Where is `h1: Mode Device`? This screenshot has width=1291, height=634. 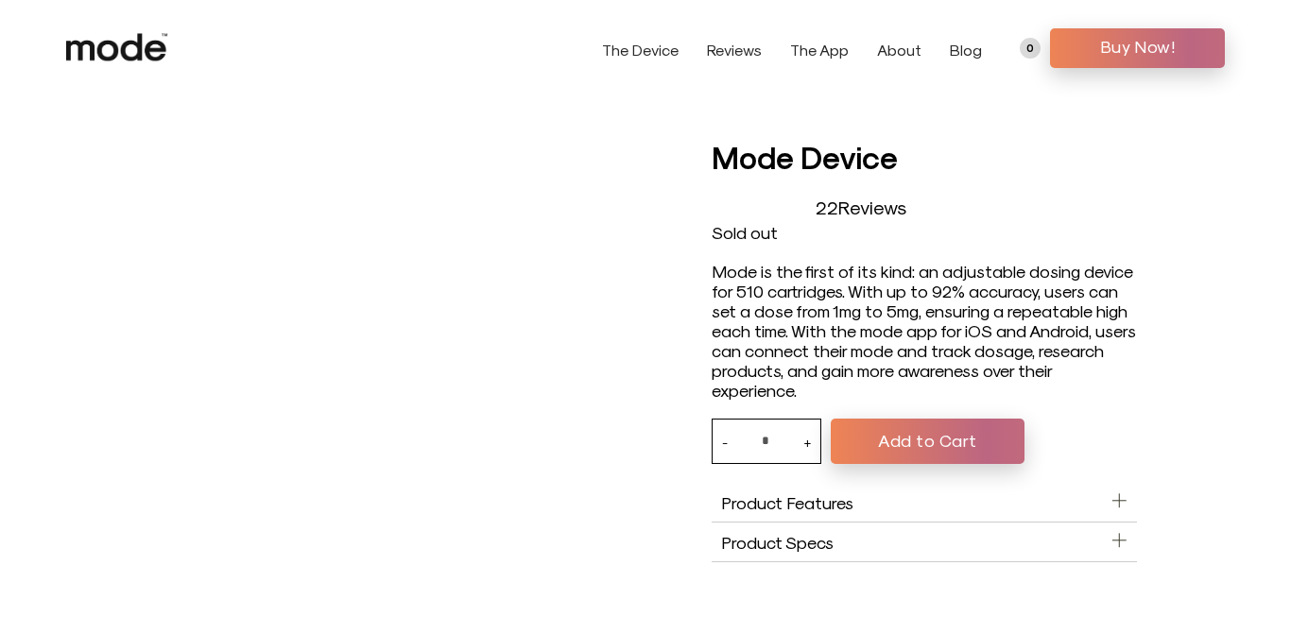
h1: Mode Device is located at coordinates (924, 157).